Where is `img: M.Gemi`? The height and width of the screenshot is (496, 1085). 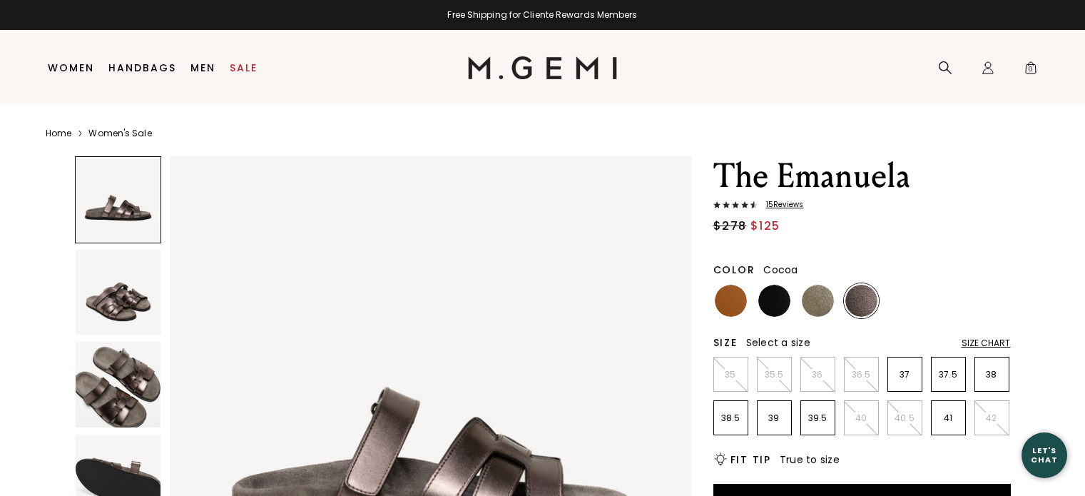 img: M.Gemi is located at coordinates (542, 68).